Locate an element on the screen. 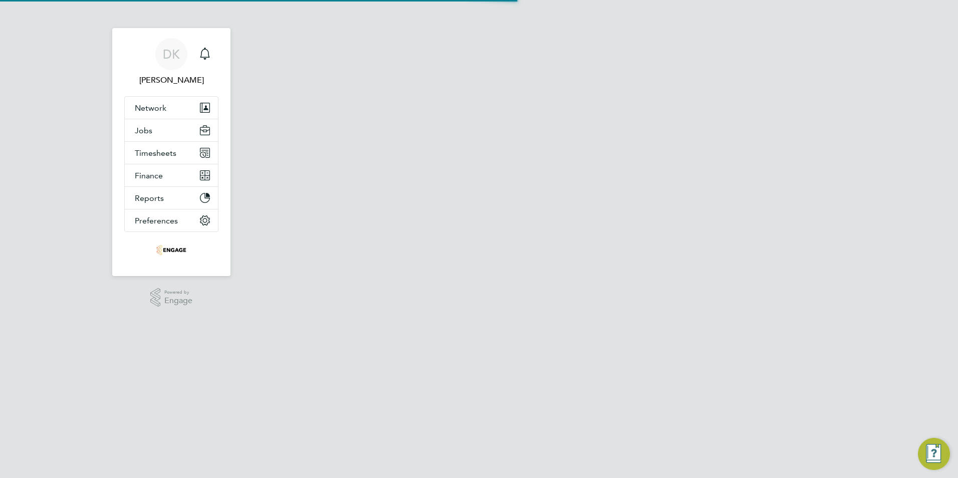  button: Preferences is located at coordinates (171, 220).